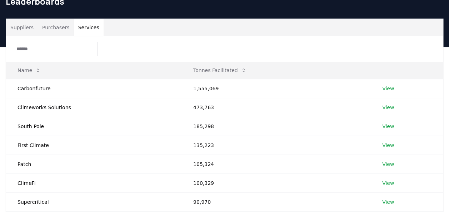 The height and width of the screenshot is (212, 449). Describe the element at coordinates (29, 70) in the screenshot. I see `button: Name` at that location.